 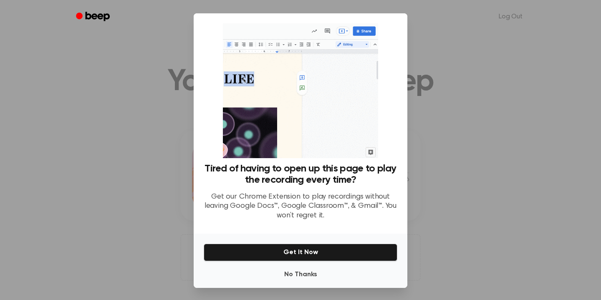 What do you see at coordinates (510, 17) in the screenshot?
I see `a: Log Out` at bounding box center [510, 17].